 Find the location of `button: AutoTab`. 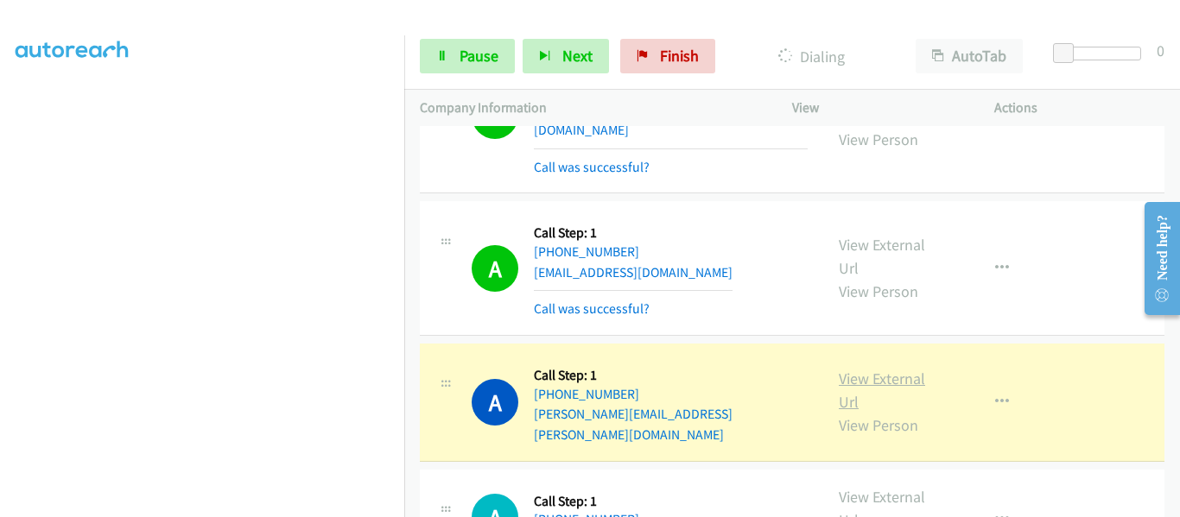

button: AutoTab is located at coordinates (969, 56).